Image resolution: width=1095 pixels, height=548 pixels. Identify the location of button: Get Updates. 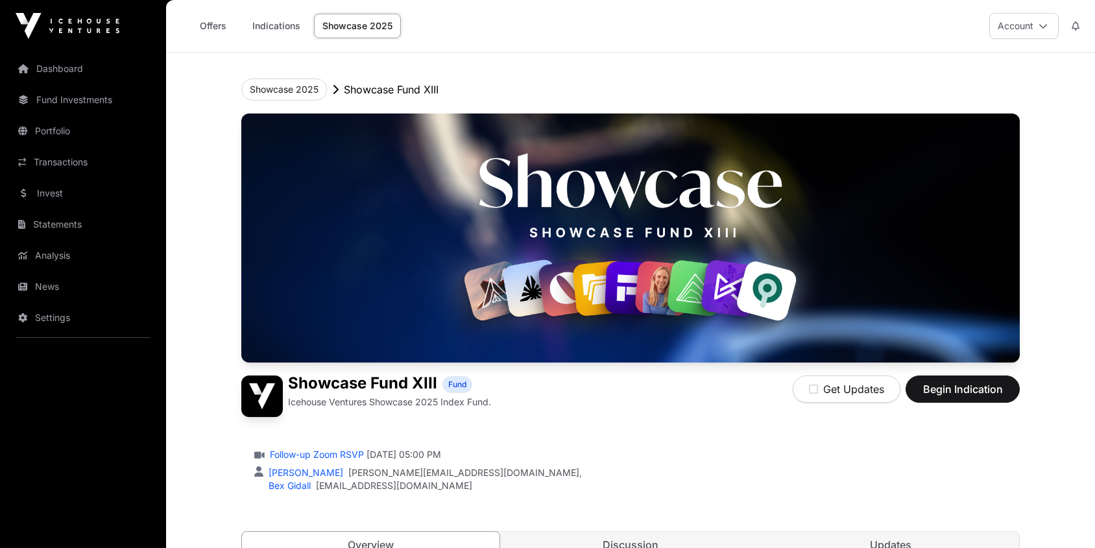
(847, 389).